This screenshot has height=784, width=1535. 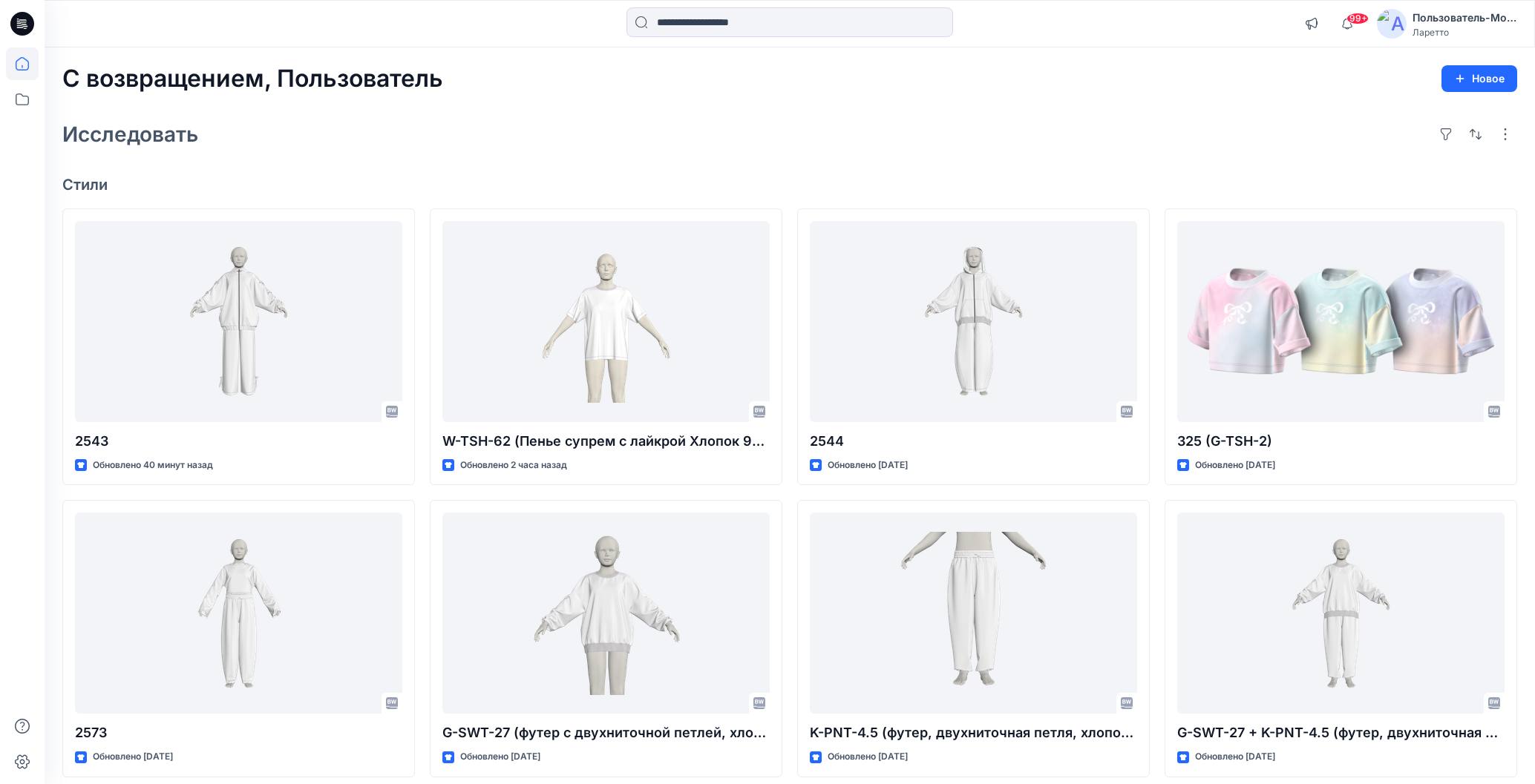 I want to click on p: 2543, so click(x=238, y=441).